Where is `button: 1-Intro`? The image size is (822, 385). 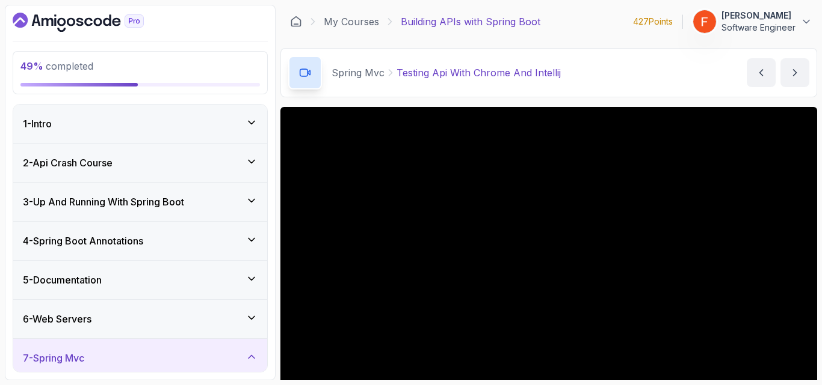 button: 1-Intro is located at coordinates (140, 124).